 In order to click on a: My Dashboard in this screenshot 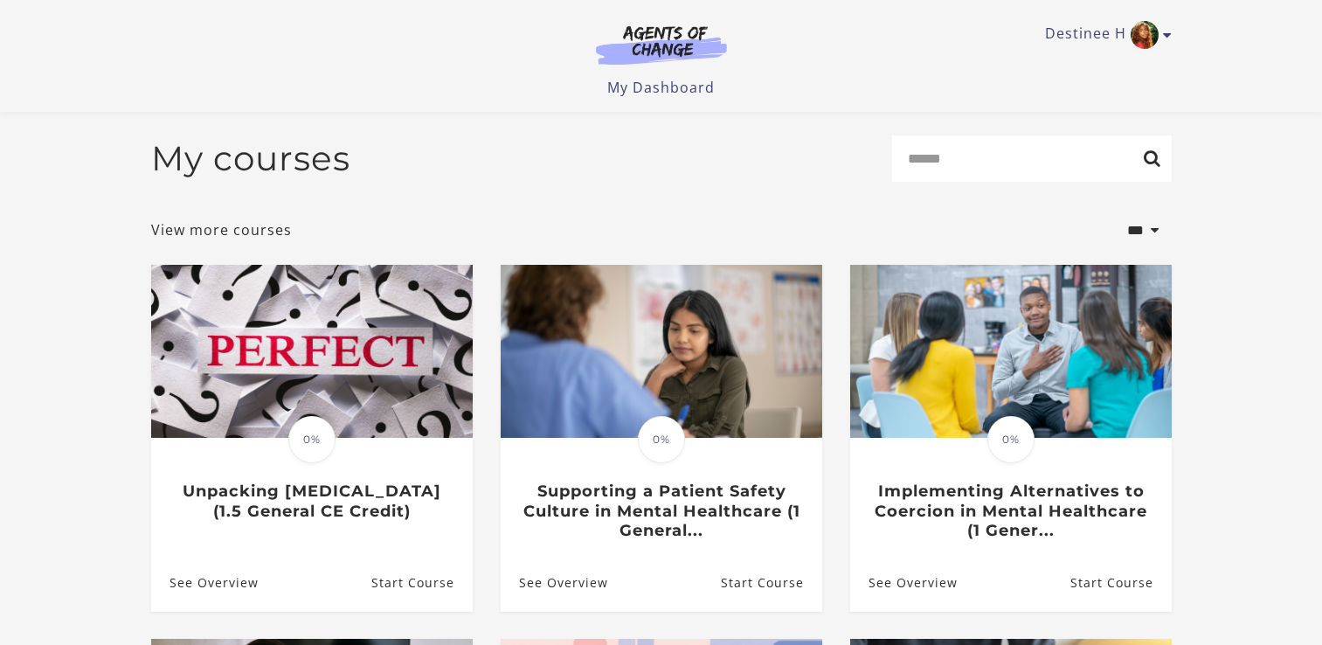, I will do `click(660, 87)`.